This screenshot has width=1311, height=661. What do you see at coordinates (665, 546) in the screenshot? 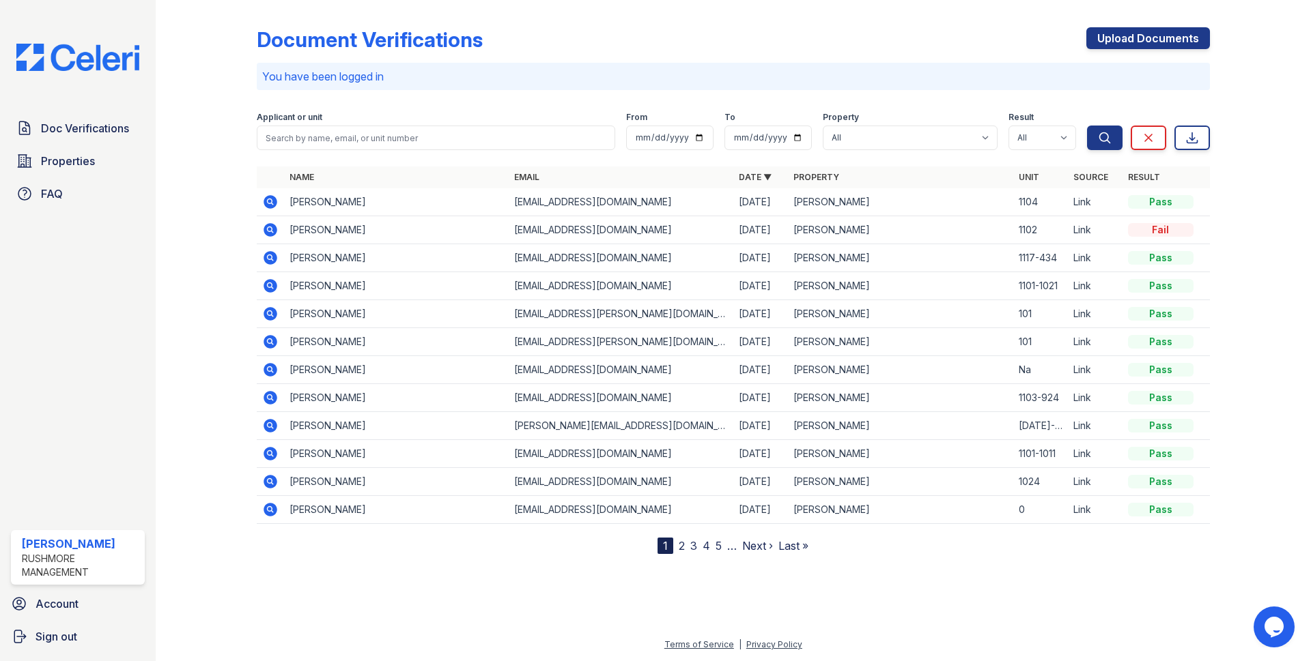
I see `div: 1` at bounding box center [665, 546].